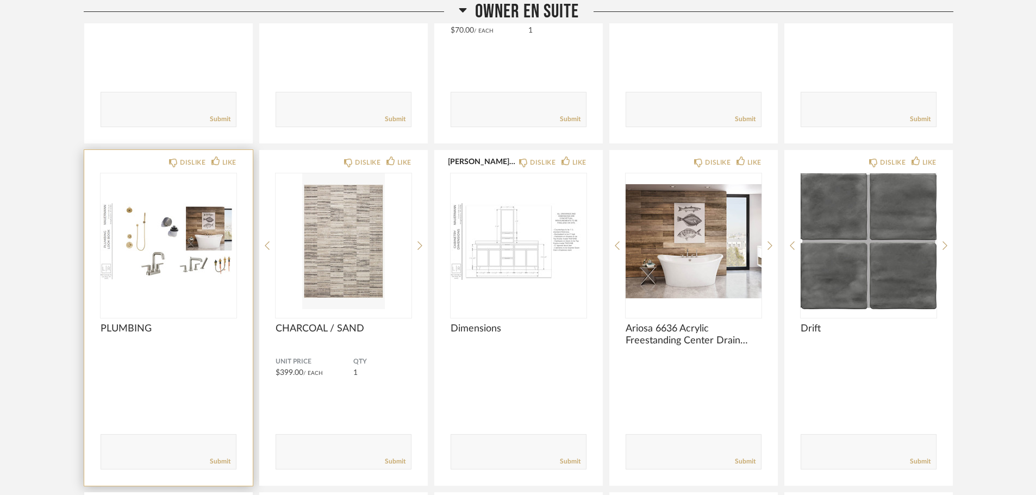  Describe the element at coordinates (289, 373) in the screenshot. I see `span: $399.00` at that location.